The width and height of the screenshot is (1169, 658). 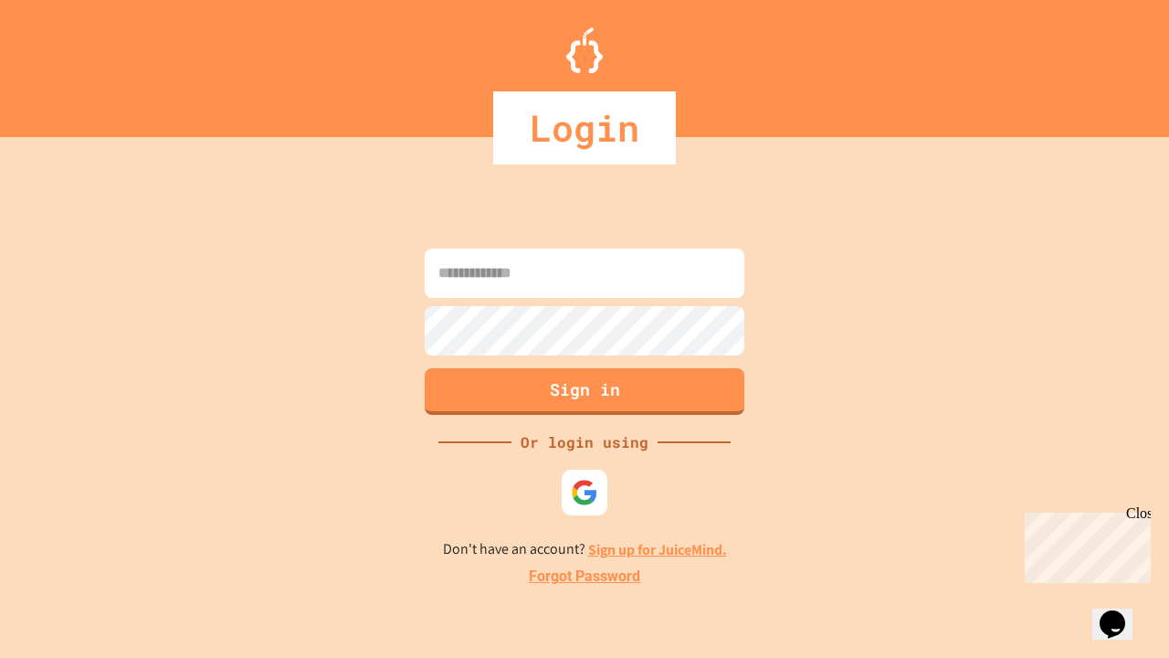 What do you see at coordinates (585, 442) in the screenshot?
I see `div: Or login using` at bounding box center [585, 442].